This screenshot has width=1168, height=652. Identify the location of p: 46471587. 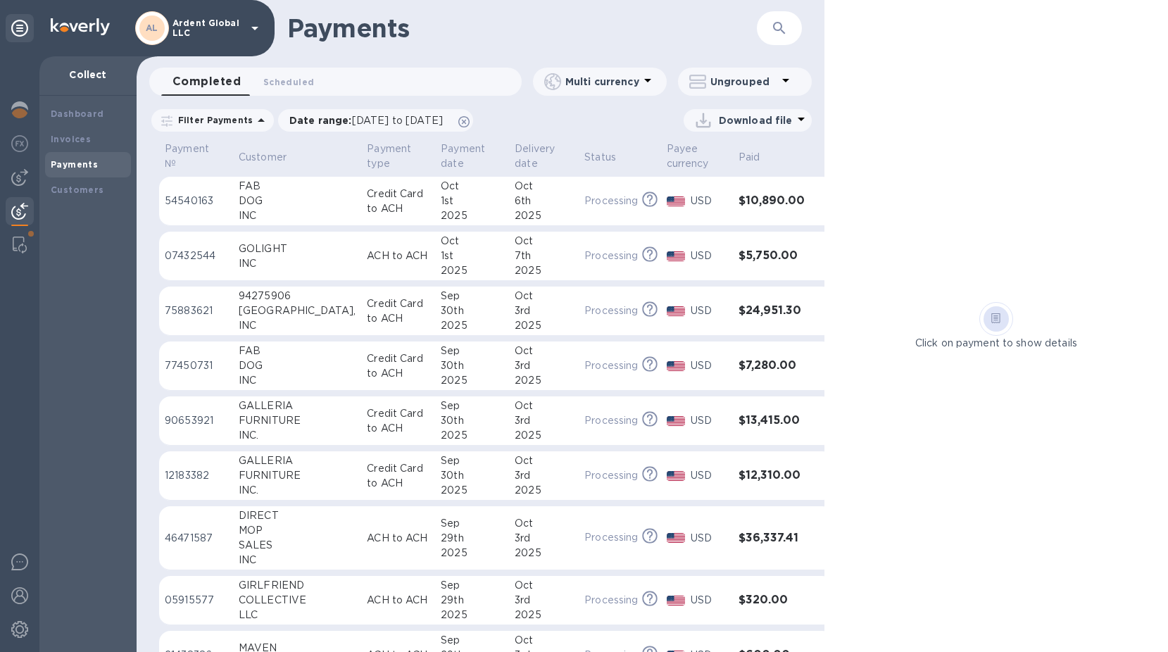
(196, 538).